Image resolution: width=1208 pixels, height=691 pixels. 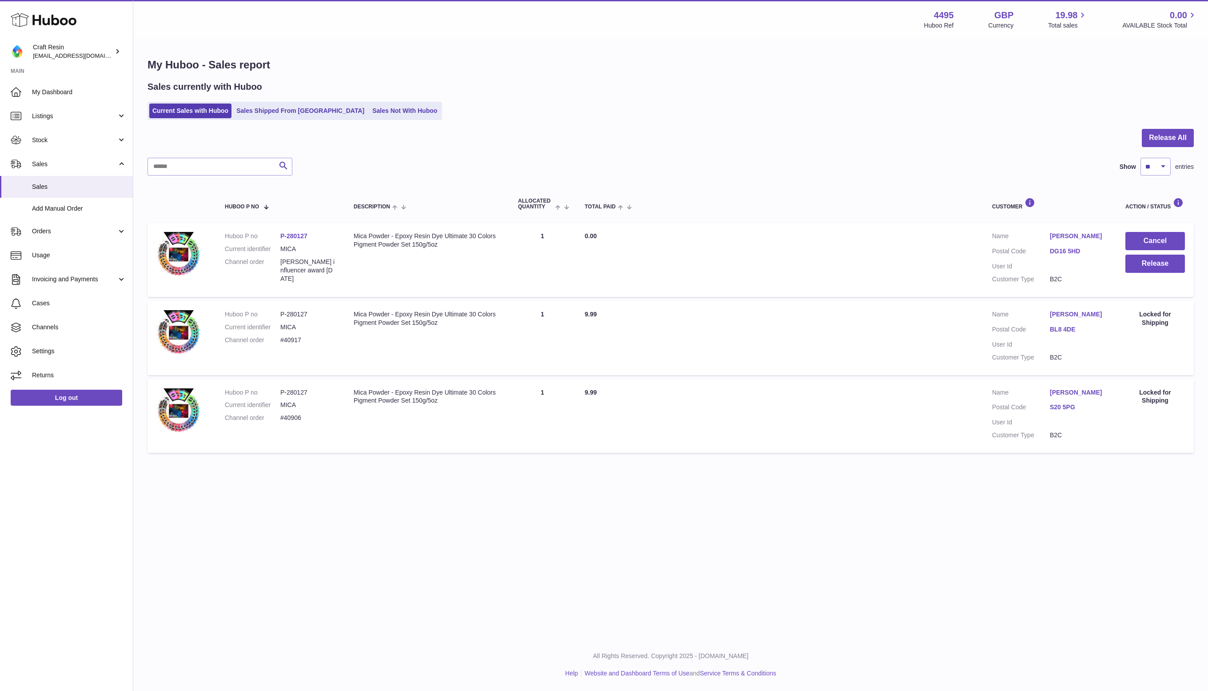 I want to click on span: Settings, so click(x=79, y=351).